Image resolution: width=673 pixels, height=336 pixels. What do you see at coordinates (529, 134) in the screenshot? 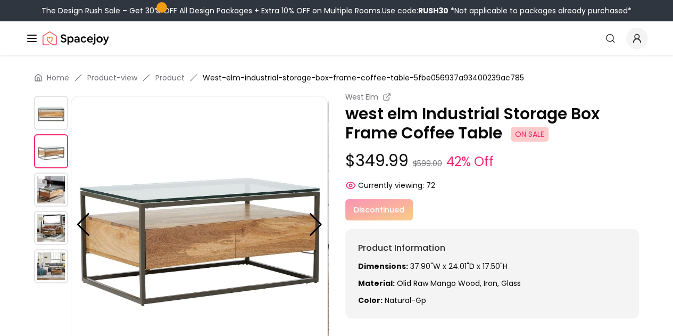
I see `span: ON SALE` at bounding box center [529, 134].